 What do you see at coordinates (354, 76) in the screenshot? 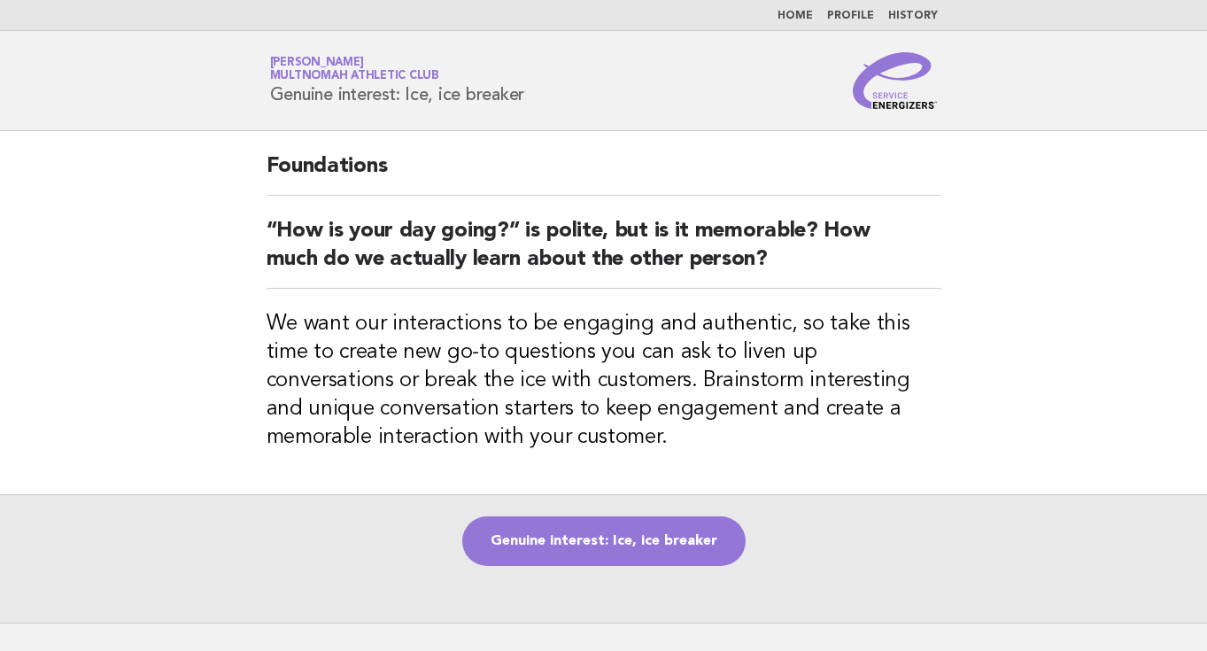
I see `span: Multnomah Athletic Club` at bounding box center [354, 76].